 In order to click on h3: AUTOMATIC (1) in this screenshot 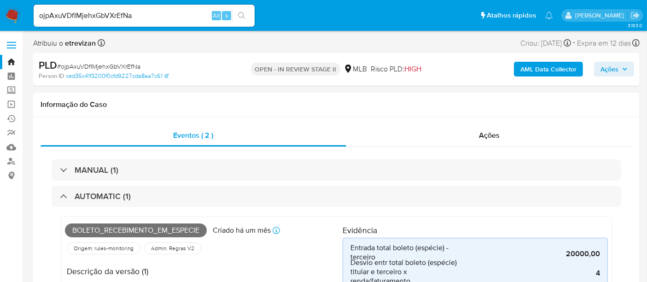, I will do `click(103, 196)`.